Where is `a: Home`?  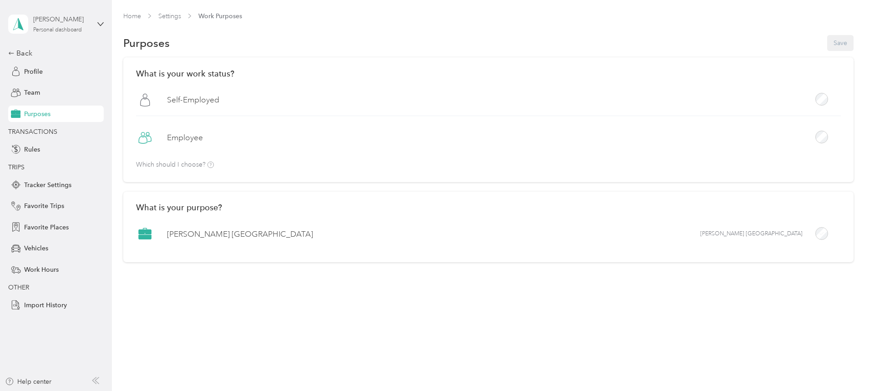
a: Home is located at coordinates (132, 16).